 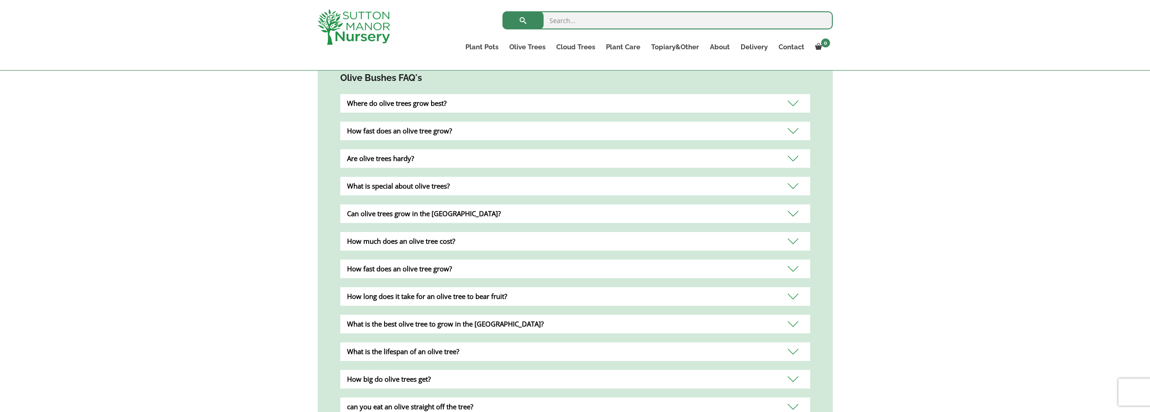 I want to click on a: Contact, so click(x=791, y=47).